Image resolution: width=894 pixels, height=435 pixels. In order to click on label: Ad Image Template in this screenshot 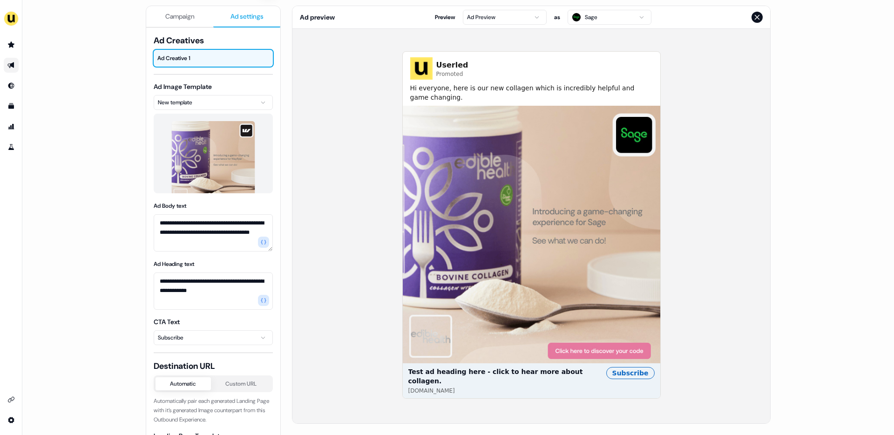, I will do `click(182, 87)`.